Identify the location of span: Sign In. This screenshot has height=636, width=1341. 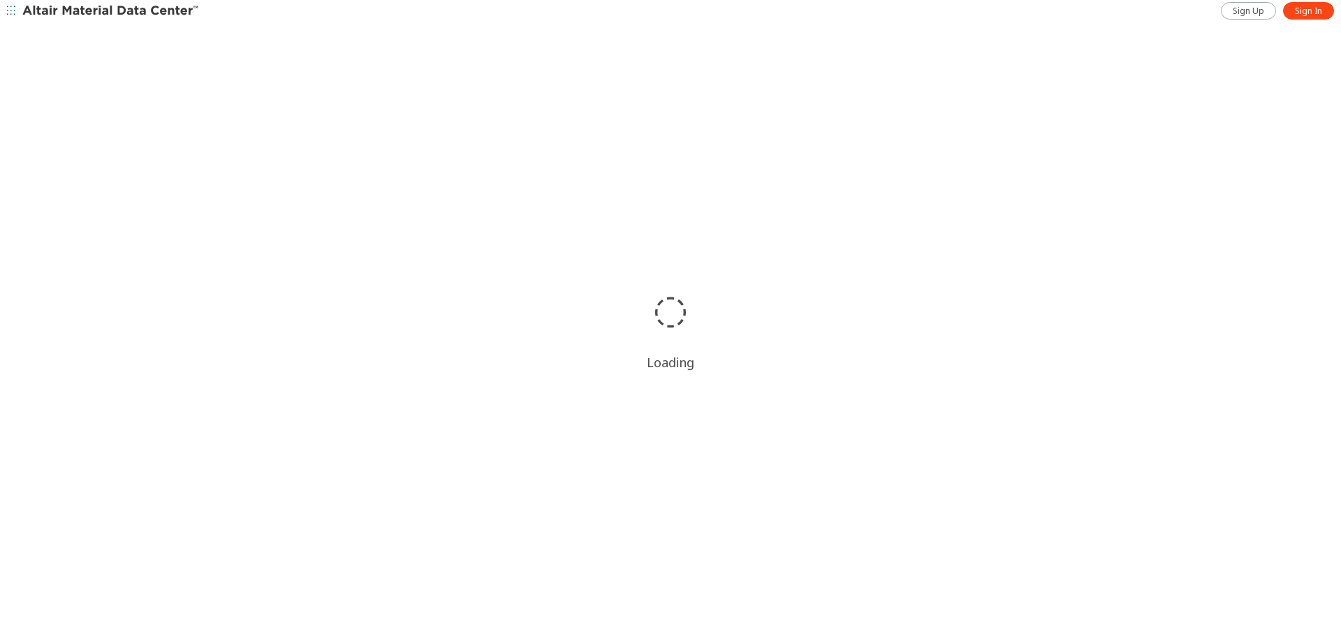
(1308, 11).